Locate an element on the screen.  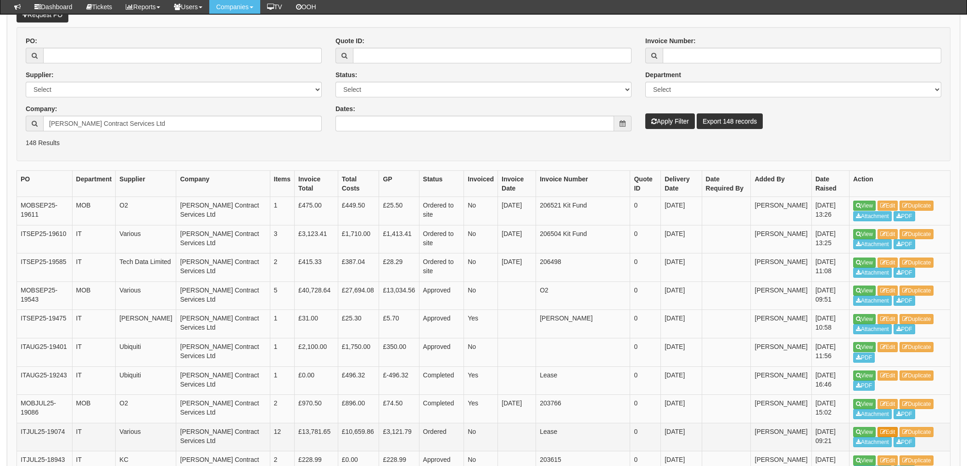
td: £31.00 is located at coordinates (316, 324).